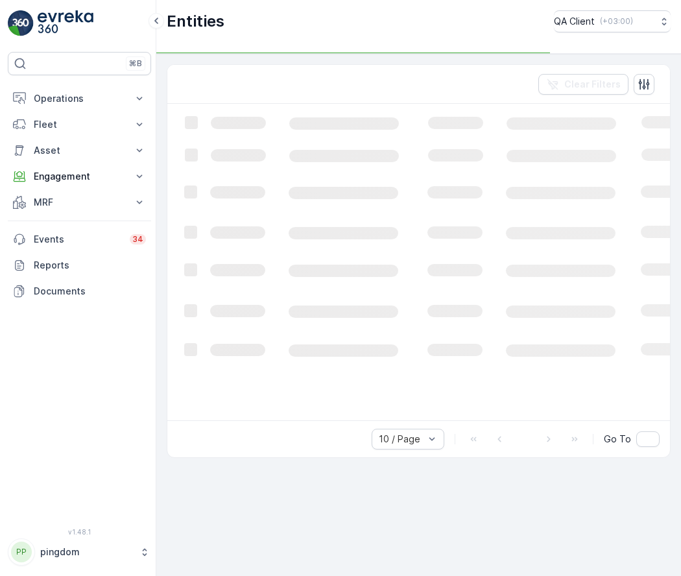 This screenshot has height=576, width=681. Describe the element at coordinates (79, 151) in the screenshot. I see `button: Asset` at that location.